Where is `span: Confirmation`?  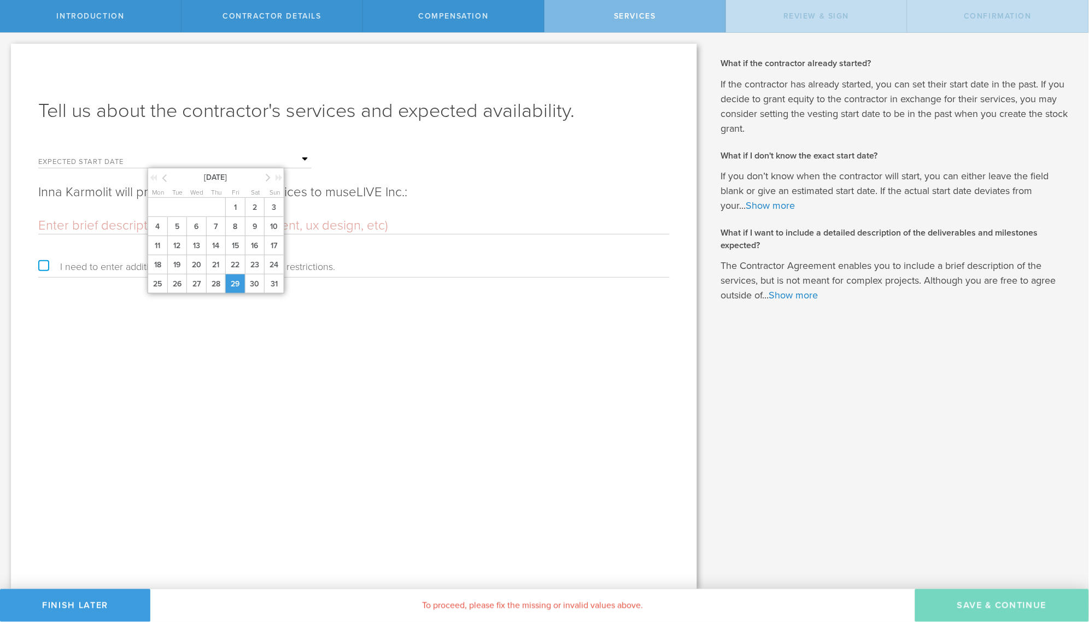 span: Confirmation is located at coordinates (998, 16).